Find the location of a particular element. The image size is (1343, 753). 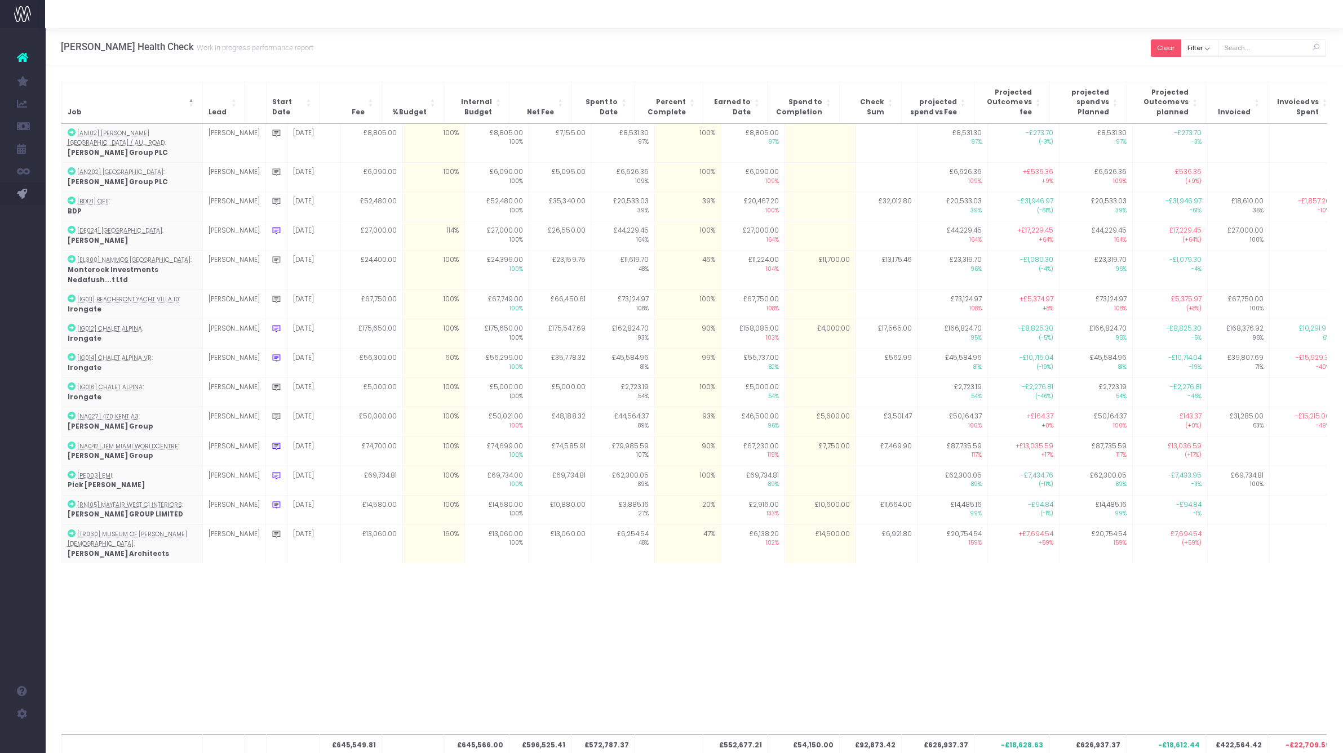

td: £74,585.91 is located at coordinates (560, 451).